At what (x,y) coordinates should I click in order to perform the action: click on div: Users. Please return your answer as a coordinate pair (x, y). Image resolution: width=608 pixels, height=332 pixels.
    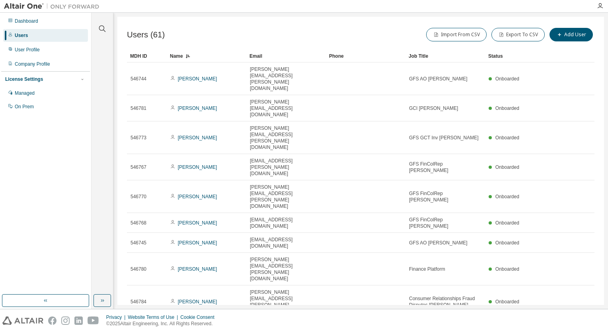
    Looking at the image, I should click on (21, 35).